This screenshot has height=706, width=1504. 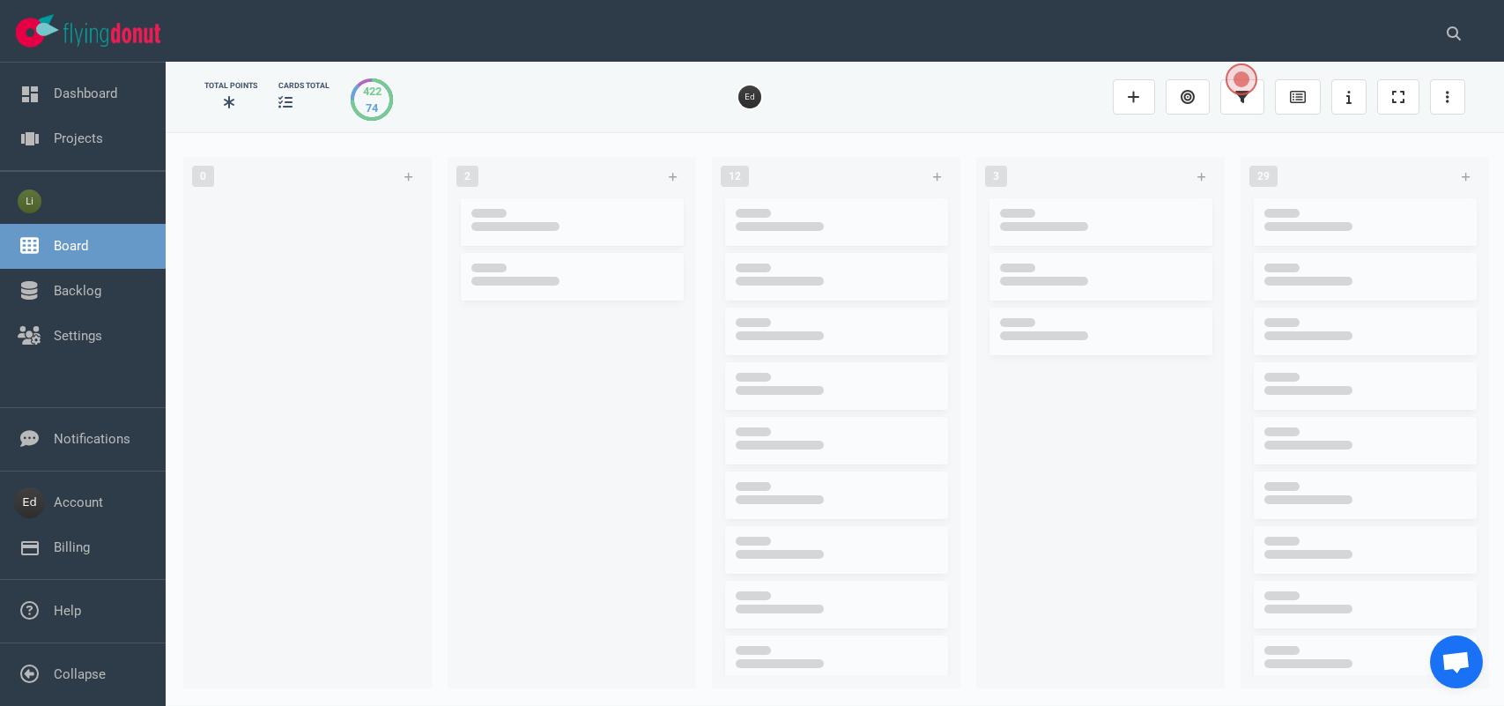 I want to click on a: Help, so click(x=67, y=611).